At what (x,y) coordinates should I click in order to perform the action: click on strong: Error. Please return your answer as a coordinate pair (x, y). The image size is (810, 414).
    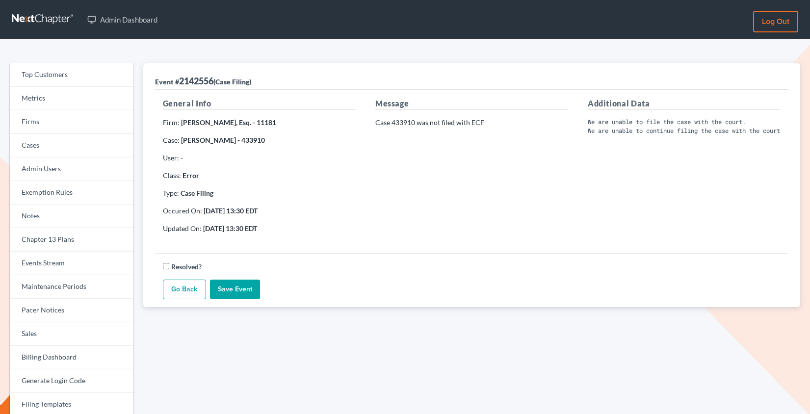
    Looking at the image, I should click on (191, 175).